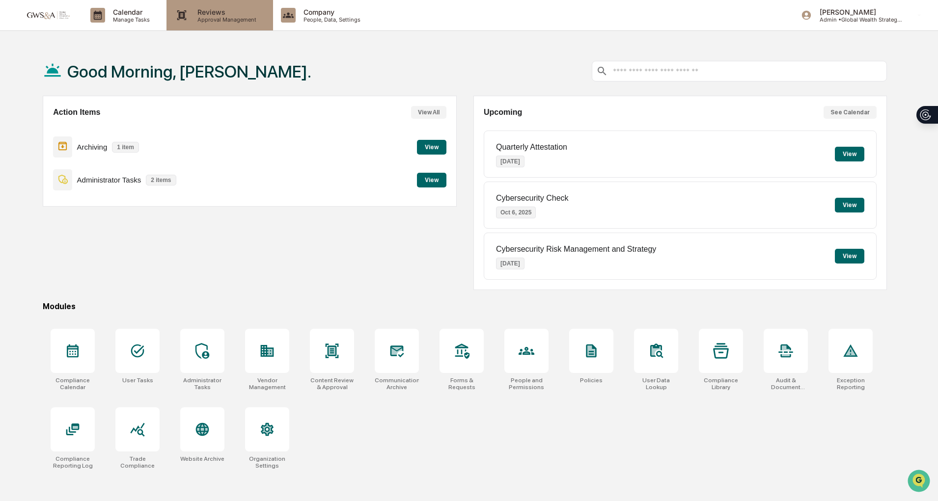  Describe the element at coordinates (101, 129) in the screenshot. I see `span: Attestations` at that location.